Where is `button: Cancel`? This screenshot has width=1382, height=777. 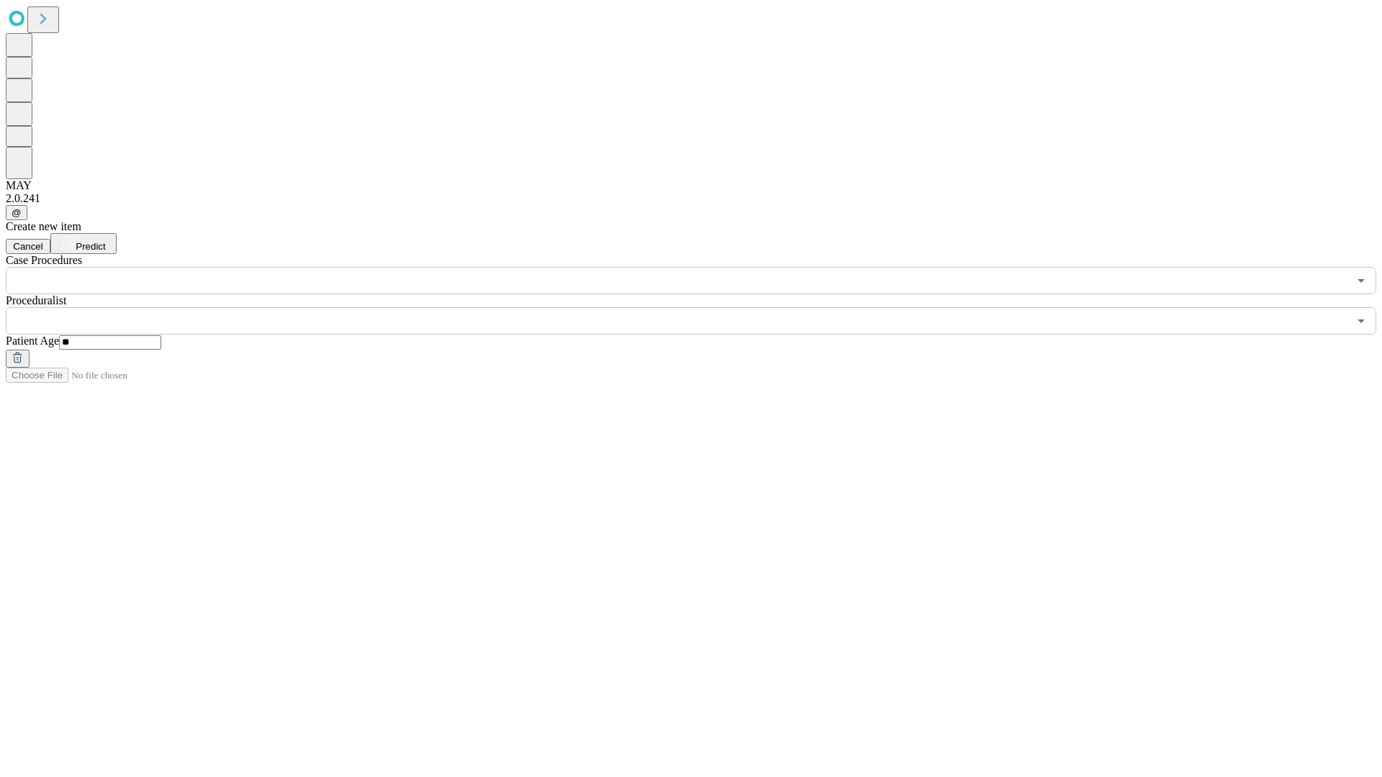 button: Cancel is located at coordinates (28, 246).